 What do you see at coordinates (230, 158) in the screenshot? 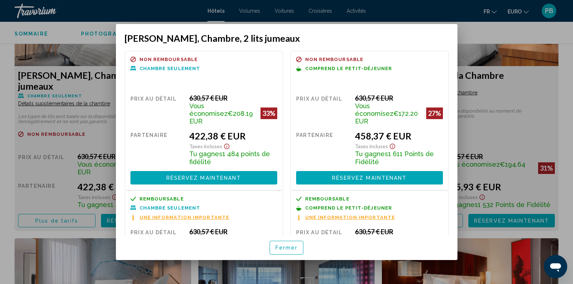
I see `span: 1 484 points de fidélité` at bounding box center [230, 158].